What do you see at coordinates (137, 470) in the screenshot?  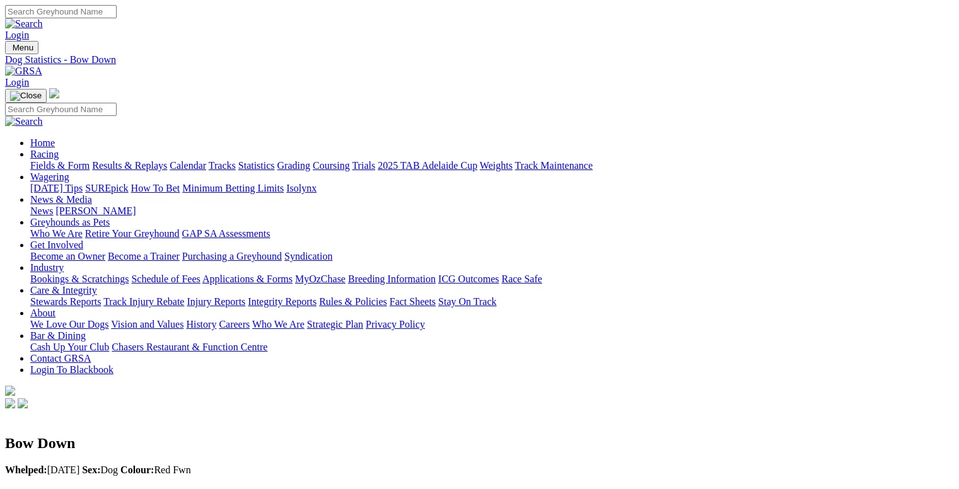 I see `b: Colour:` at bounding box center [137, 470].